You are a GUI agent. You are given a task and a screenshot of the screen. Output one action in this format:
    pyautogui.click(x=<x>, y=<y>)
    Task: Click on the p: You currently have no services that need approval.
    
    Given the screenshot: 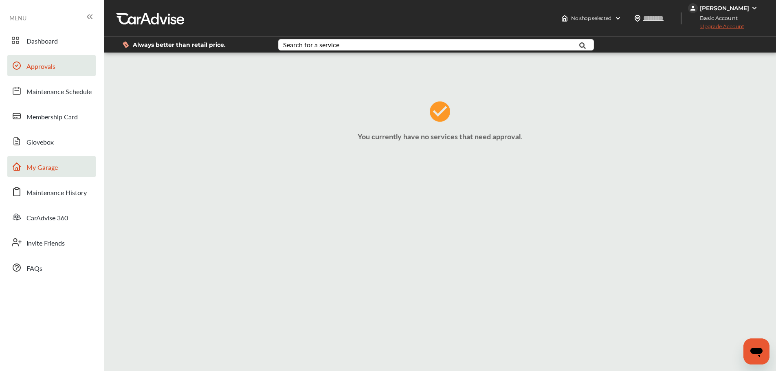 What is the action you would take?
    pyautogui.click(x=440, y=136)
    